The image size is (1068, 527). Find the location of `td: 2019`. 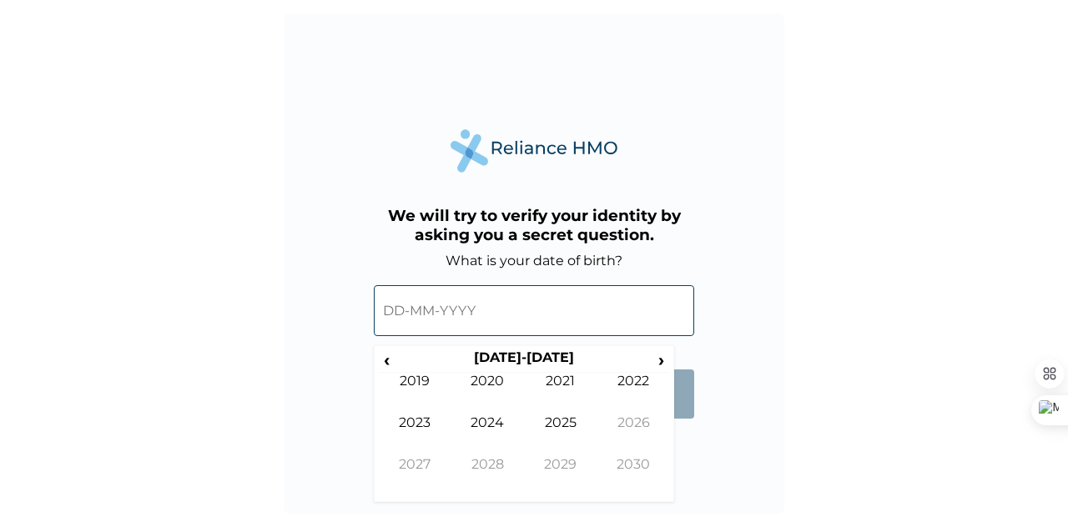

td: 2019 is located at coordinates (415, 394).